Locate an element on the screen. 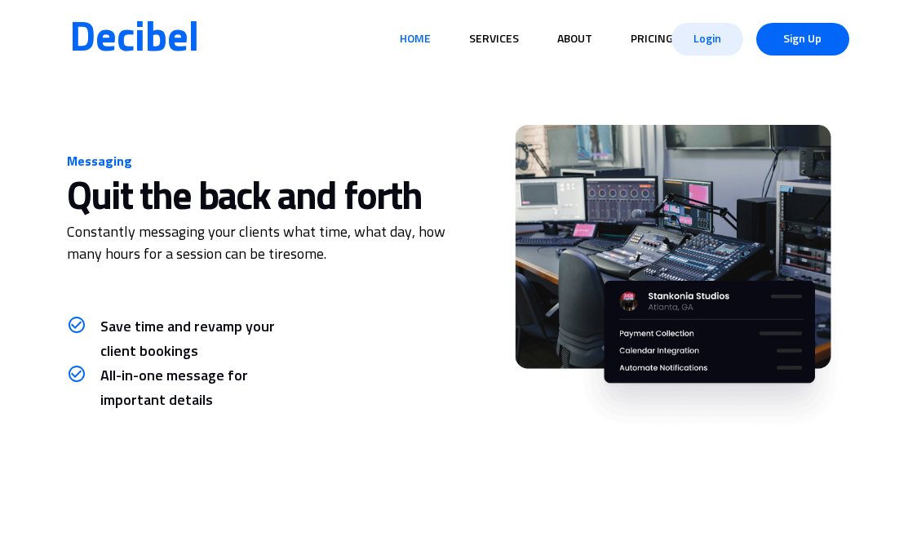  a: Login is located at coordinates (707, 39).